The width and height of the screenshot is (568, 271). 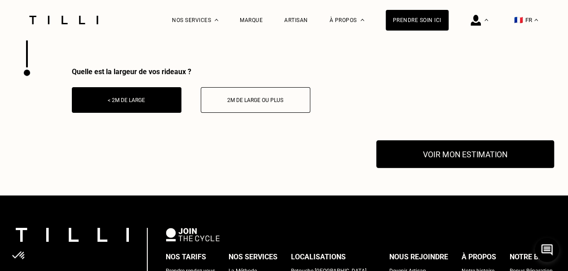 What do you see at coordinates (531, 257) in the screenshot?
I see `div: Notre blog` at bounding box center [531, 257].